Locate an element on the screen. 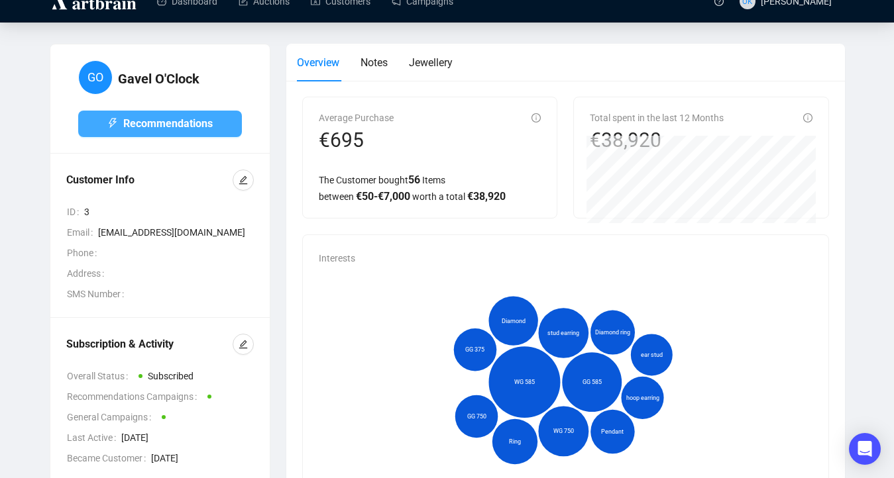  span: Overview is located at coordinates (318, 62).